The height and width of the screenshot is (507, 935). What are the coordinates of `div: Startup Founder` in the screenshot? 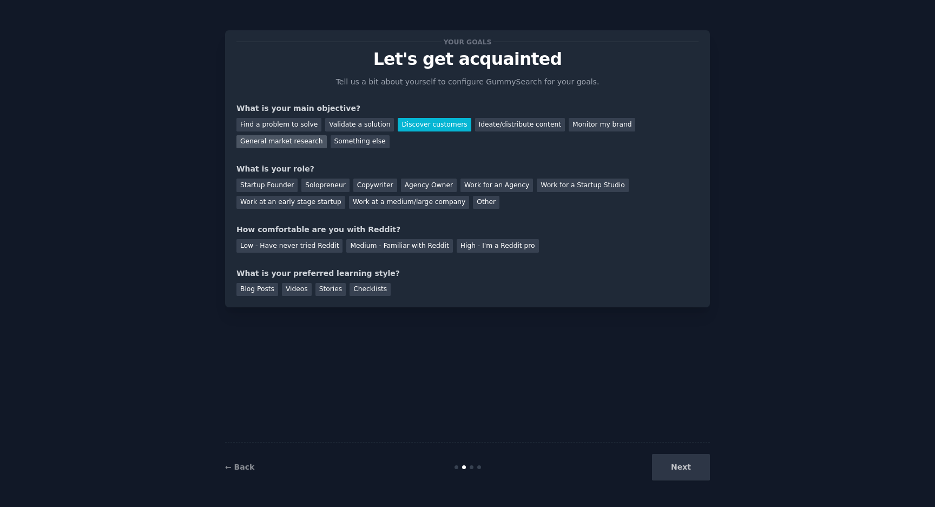 It's located at (267, 185).